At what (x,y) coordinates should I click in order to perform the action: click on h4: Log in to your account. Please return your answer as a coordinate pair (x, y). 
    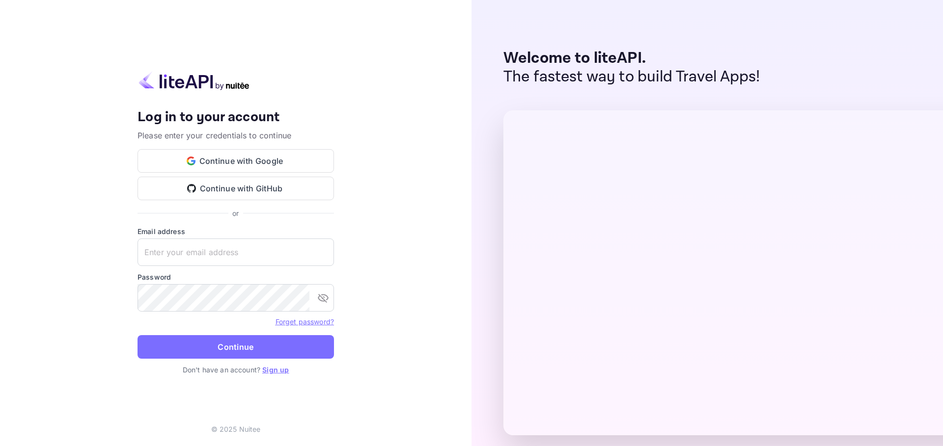
    Looking at the image, I should click on (236, 117).